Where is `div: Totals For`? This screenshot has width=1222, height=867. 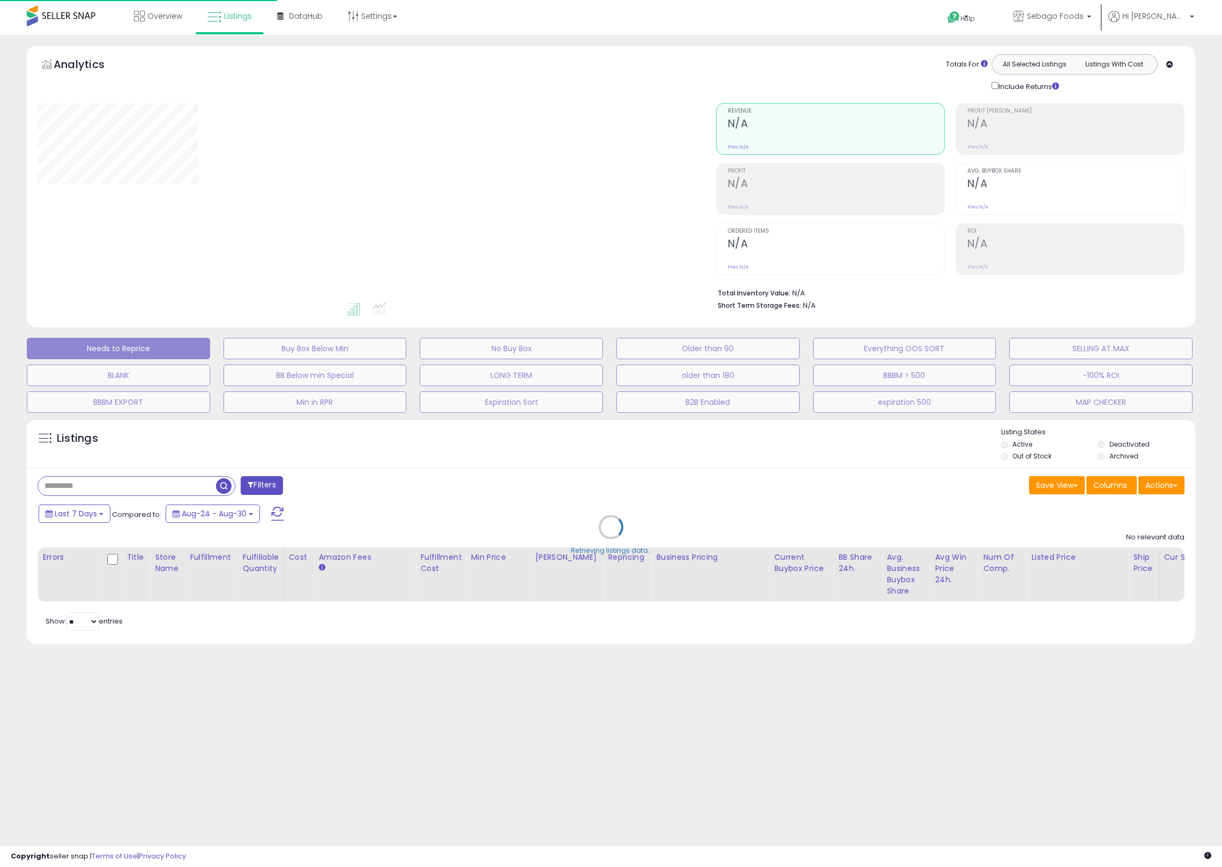 div: Totals For is located at coordinates (967, 64).